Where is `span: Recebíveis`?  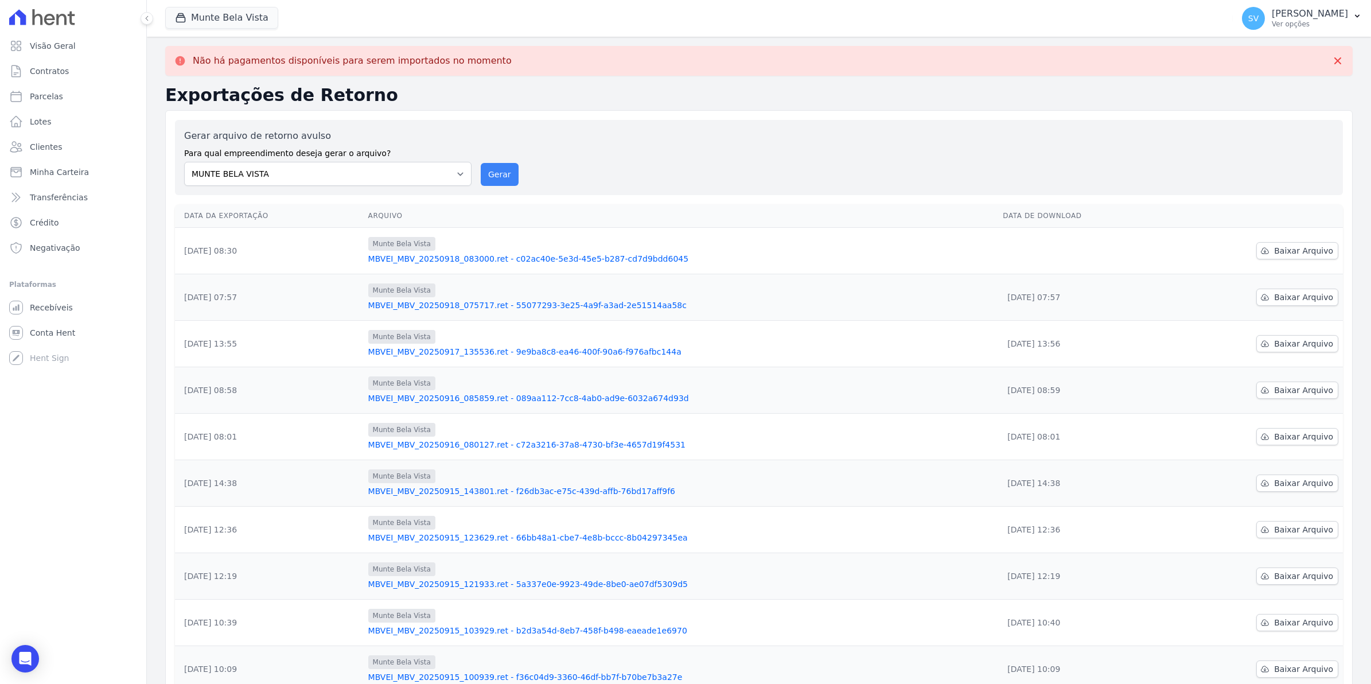
span: Recebíveis is located at coordinates (51, 307).